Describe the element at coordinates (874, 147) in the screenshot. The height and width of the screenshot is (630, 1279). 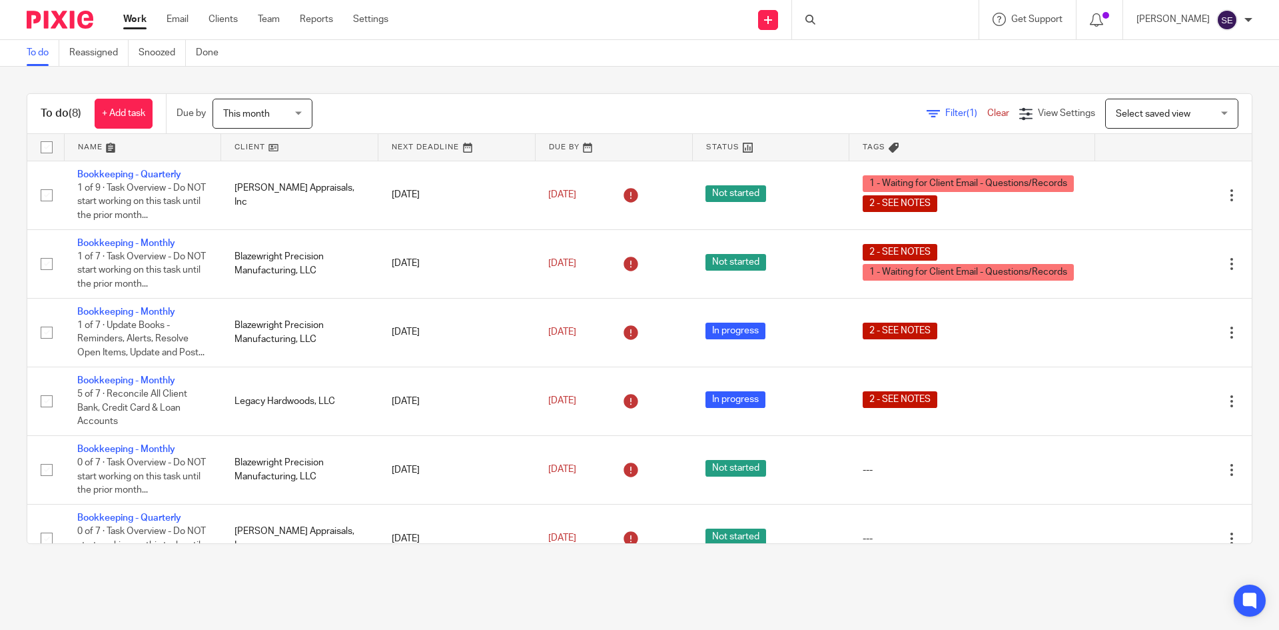
I see `span: Tags` at that location.